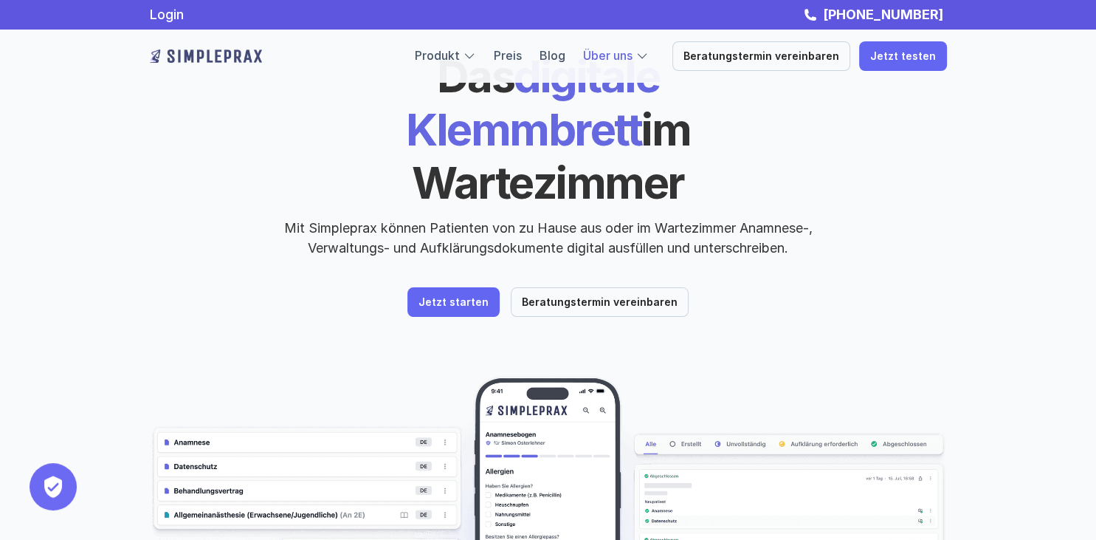 The width and height of the screenshot is (1096, 540). Describe the element at coordinates (167, 14) in the screenshot. I see `a: Login` at that location.